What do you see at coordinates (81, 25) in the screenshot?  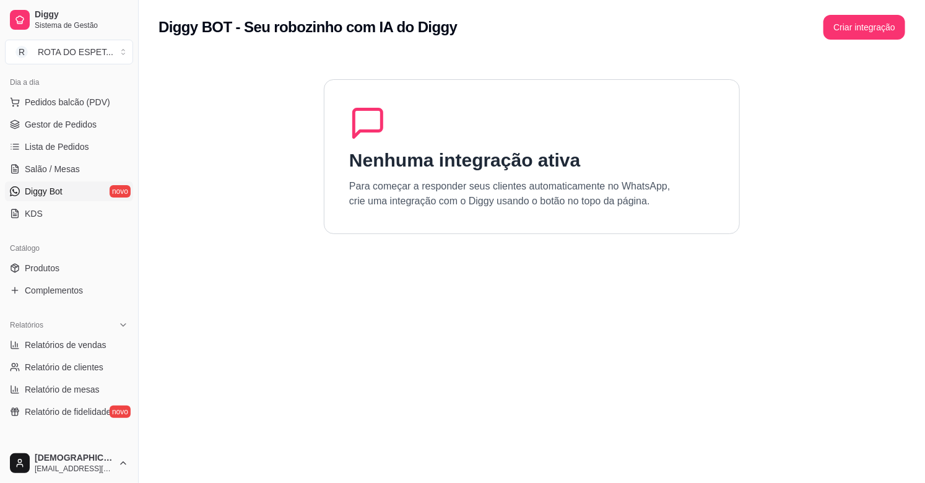 I see `span: Sistema de Gestão` at bounding box center [81, 25].